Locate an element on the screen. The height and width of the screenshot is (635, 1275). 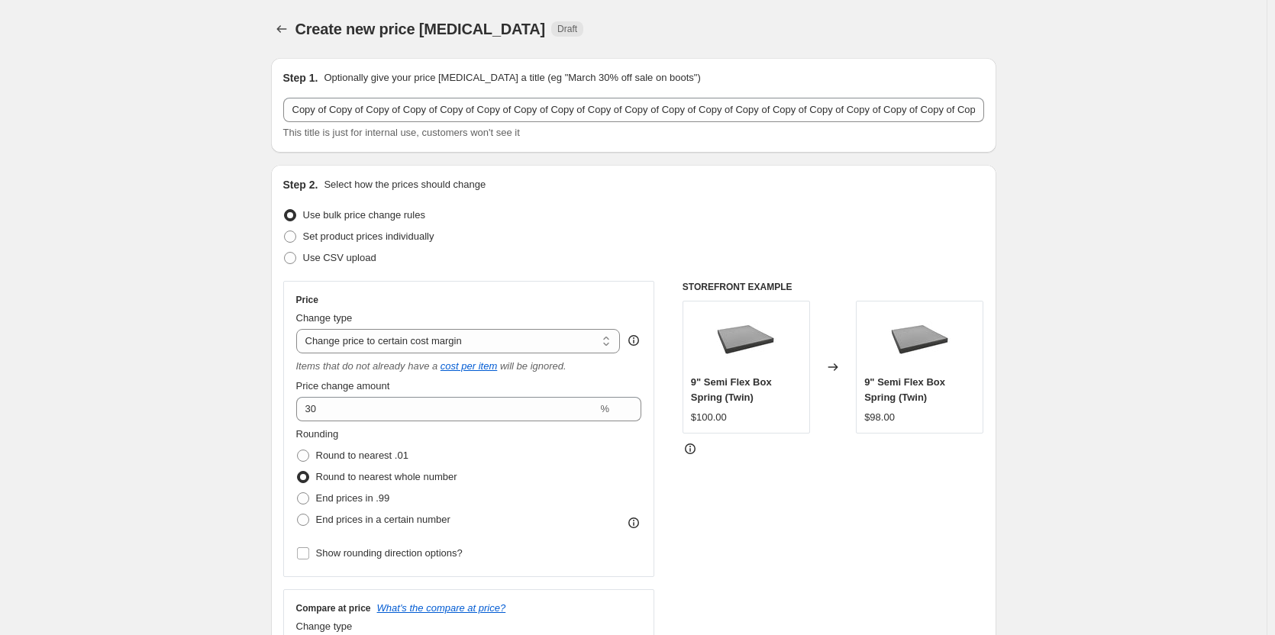
span: Round to nearest .01 is located at coordinates (362, 455).